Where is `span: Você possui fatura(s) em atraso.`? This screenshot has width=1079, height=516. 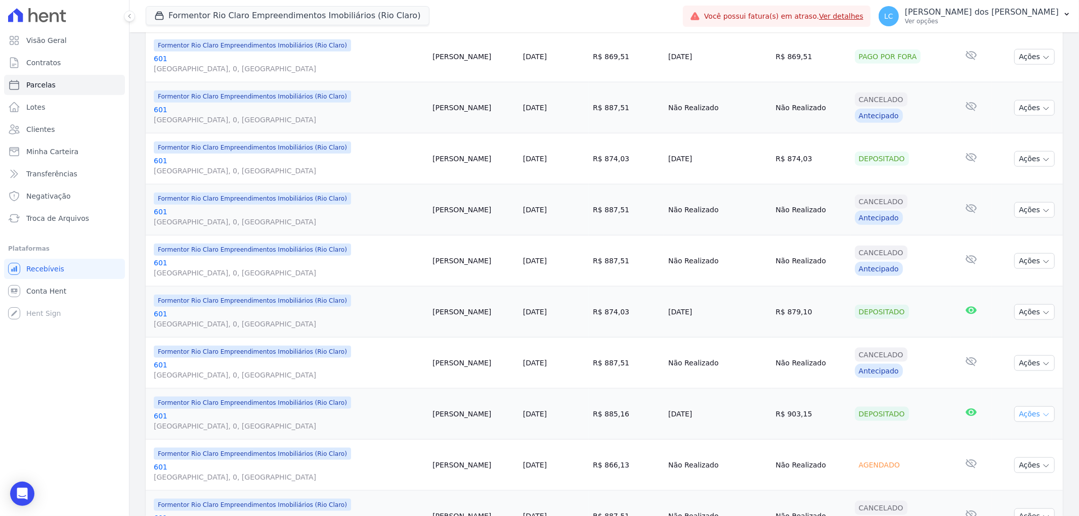
span: Você possui fatura(s) em atraso. is located at coordinates (783, 16).